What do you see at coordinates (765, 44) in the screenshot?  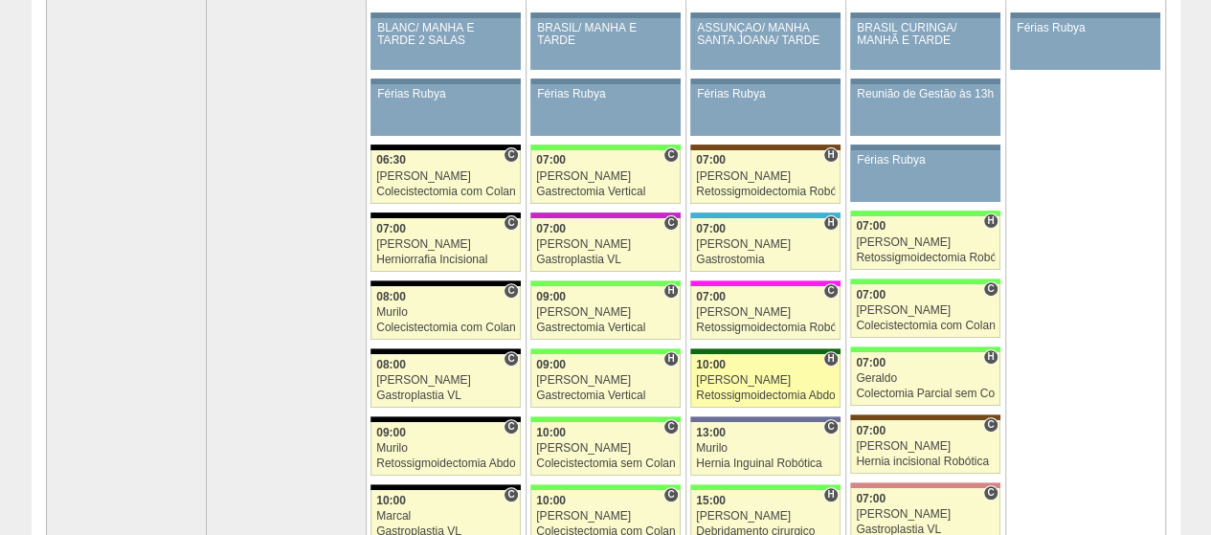 I see `a: ASSUNÇÃO/ MANHÃ SANTA JOANA/ TARDE` at bounding box center [765, 44].